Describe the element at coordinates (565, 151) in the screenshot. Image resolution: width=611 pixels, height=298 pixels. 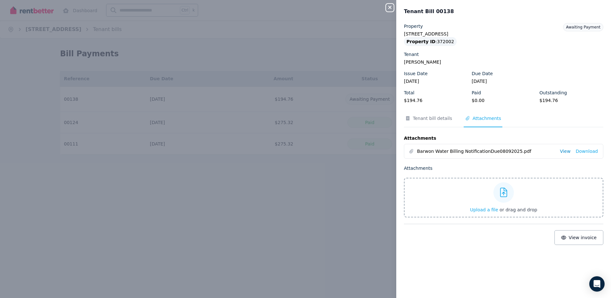
I see `a: View` at that location.